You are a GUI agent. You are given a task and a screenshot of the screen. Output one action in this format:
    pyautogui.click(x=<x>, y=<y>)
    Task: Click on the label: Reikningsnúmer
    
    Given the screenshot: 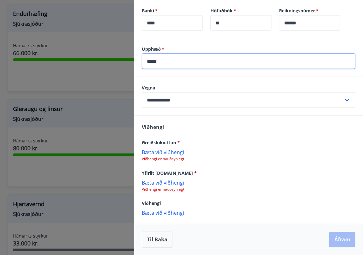 What is the action you would take?
    pyautogui.click(x=309, y=11)
    